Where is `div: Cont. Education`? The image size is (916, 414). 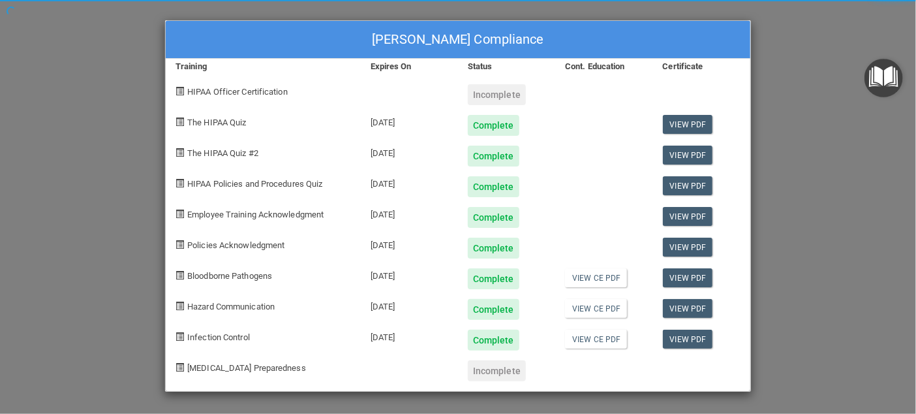
div: Cont. Education is located at coordinates (604, 67).